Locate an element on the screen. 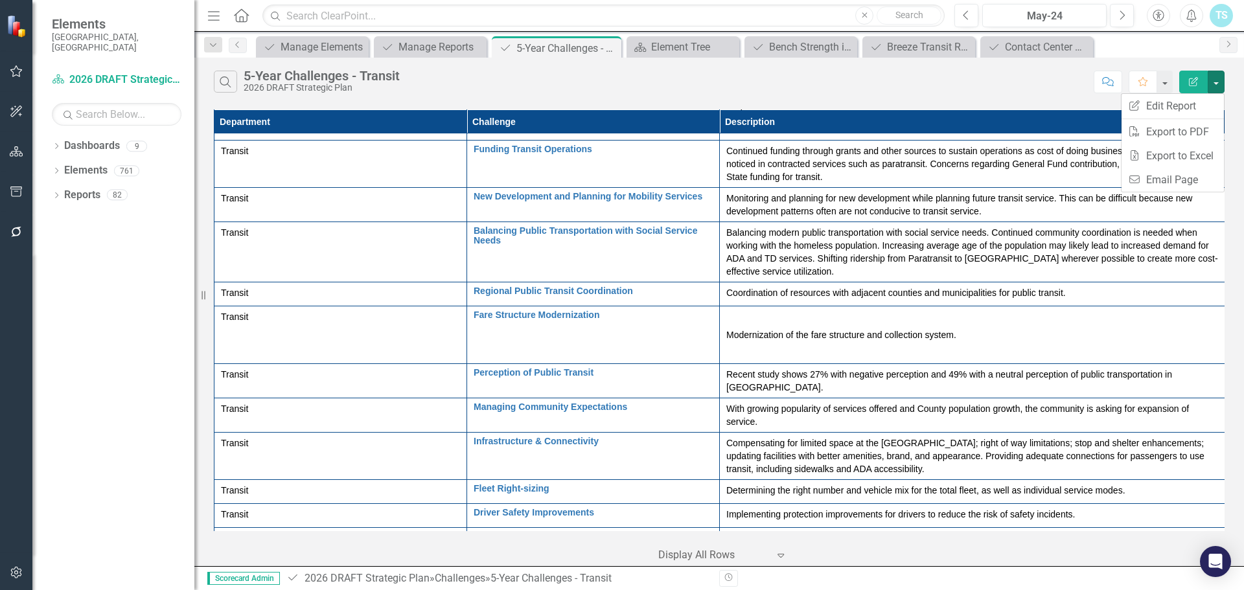 The height and width of the screenshot is (590, 1244). a: Funding Transit Operations is located at coordinates (593, 149).